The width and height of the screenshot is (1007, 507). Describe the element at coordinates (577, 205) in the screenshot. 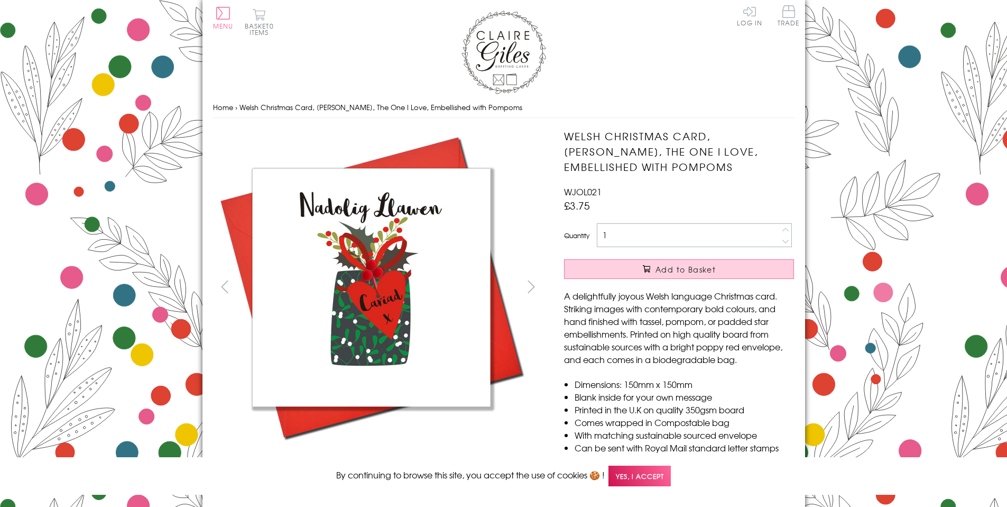

I see `span: £3.75` at that location.